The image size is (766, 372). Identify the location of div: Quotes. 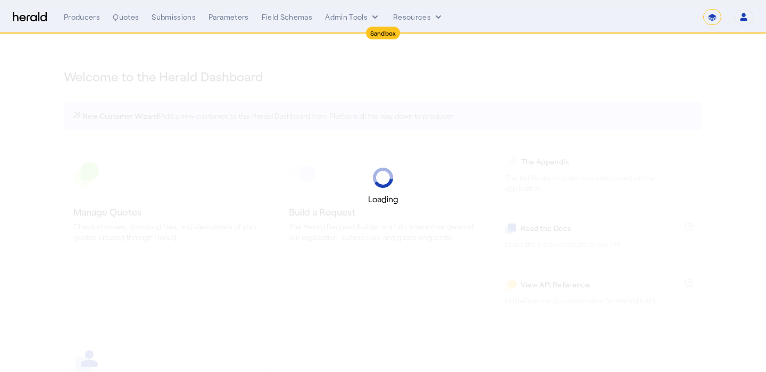
(126, 17).